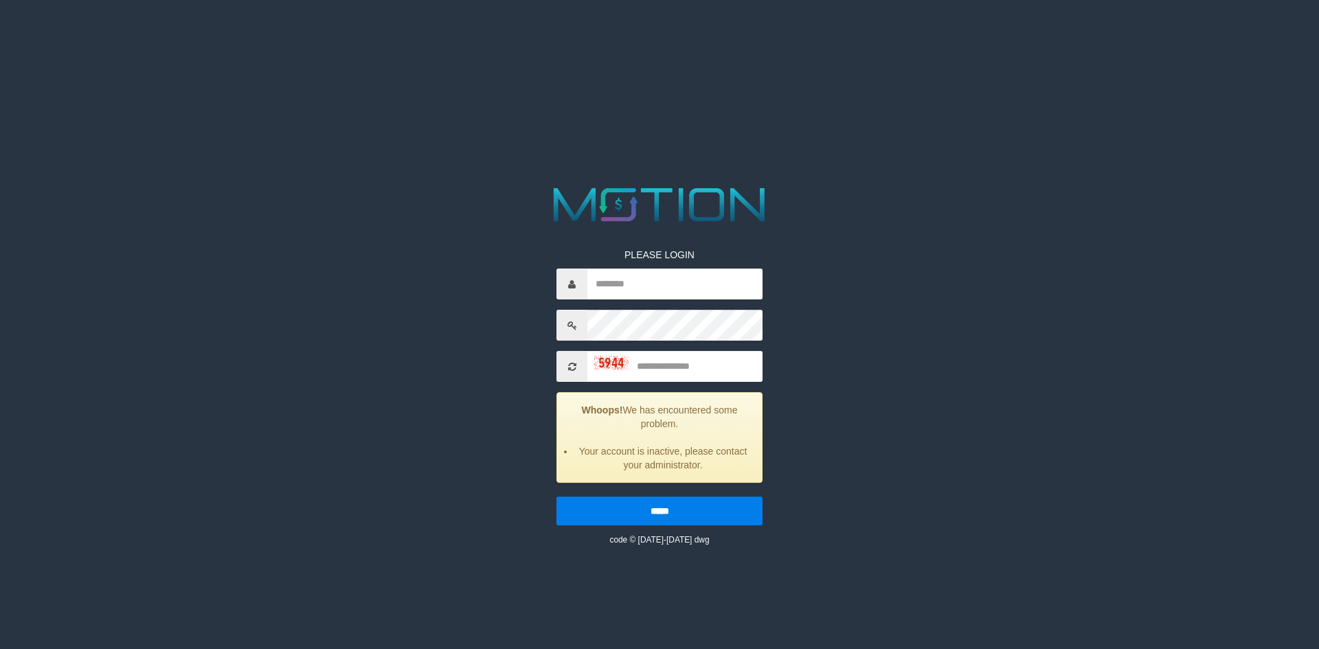  What do you see at coordinates (611, 363) in the screenshot?
I see `img: captcha` at bounding box center [611, 363].